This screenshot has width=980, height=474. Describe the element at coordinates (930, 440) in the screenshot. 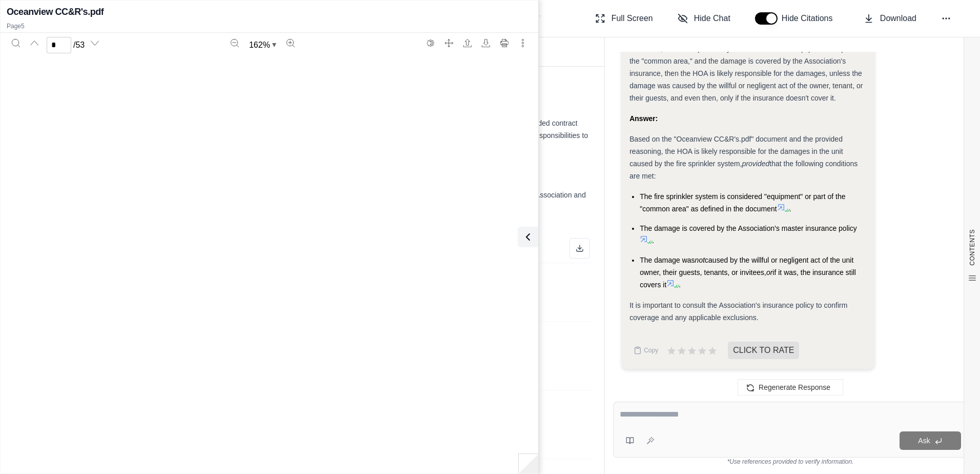

I see `button: Ask` at that location.